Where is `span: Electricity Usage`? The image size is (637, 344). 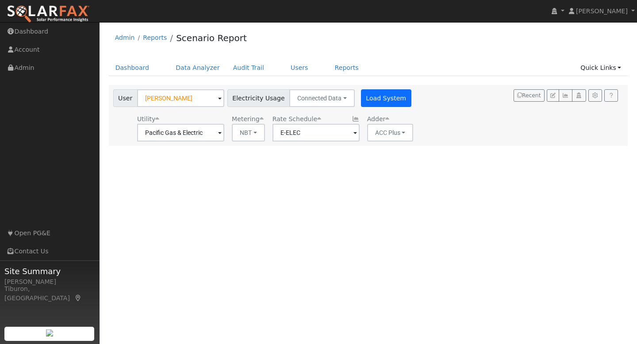
span: Electricity Usage is located at coordinates (258, 98).